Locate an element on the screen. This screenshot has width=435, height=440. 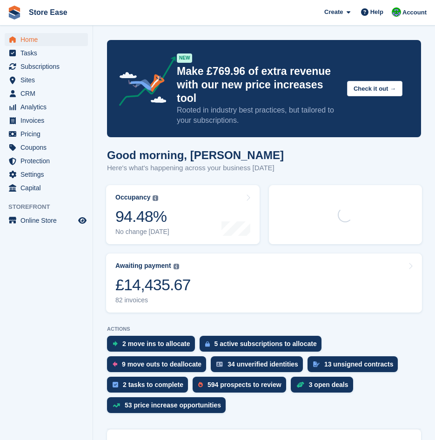
div: 94.48% is located at coordinates (142, 216).